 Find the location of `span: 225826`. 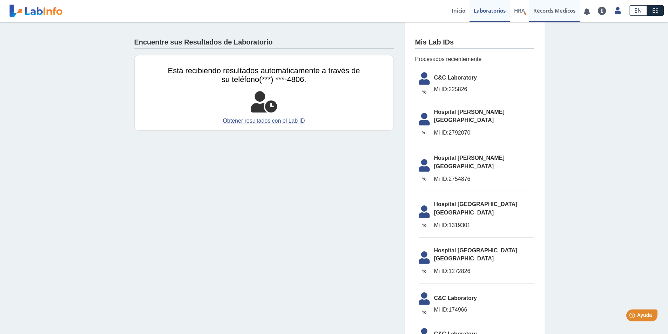

span: 225826 is located at coordinates (484, 89).